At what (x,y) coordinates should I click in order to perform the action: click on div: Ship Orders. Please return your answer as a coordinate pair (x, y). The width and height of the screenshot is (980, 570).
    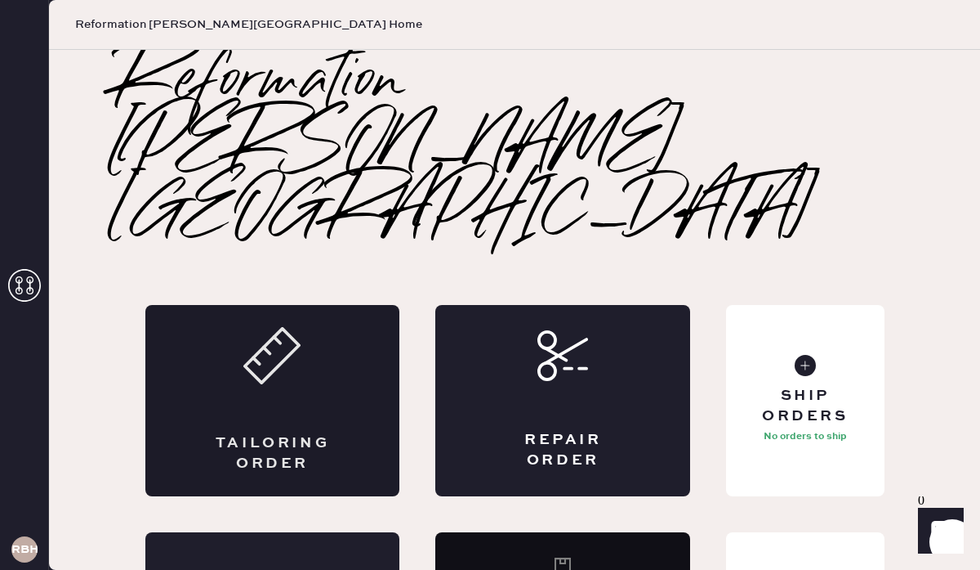
    Looking at the image, I should click on (805, 406).